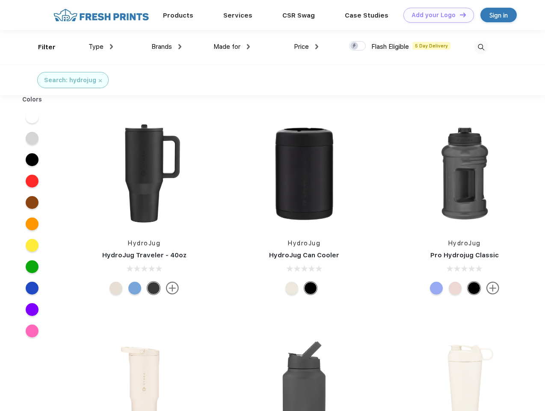 This screenshot has width=545, height=411. Describe the element at coordinates (227, 47) in the screenshot. I see `span: Made for` at that location.